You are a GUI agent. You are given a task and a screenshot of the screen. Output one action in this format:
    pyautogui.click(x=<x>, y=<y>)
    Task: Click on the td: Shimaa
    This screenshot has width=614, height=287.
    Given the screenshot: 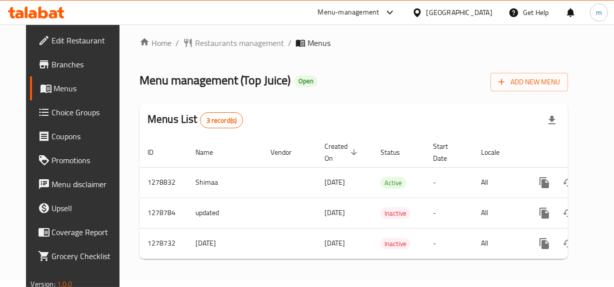 What is the action you would take?
    pyautogui.click(x=225, y=182)
    